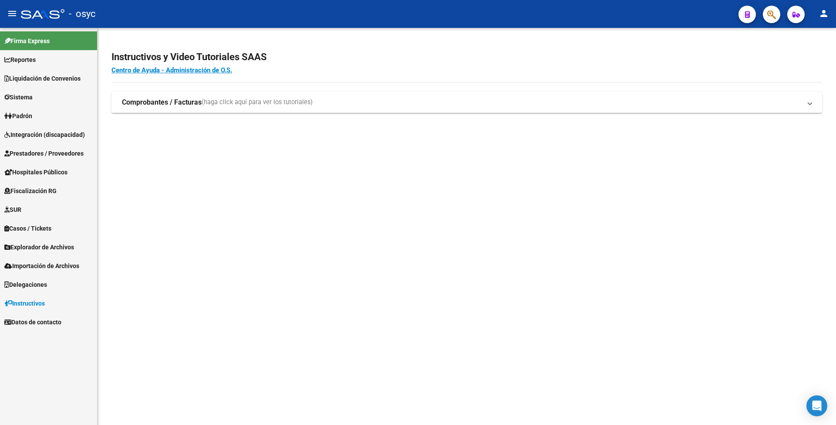 This screenshot has width=836, height=425. What do you see at coordinates (18, 116) in the screenshot?
I see `span: Padrón` at bounding box center [18, 116].